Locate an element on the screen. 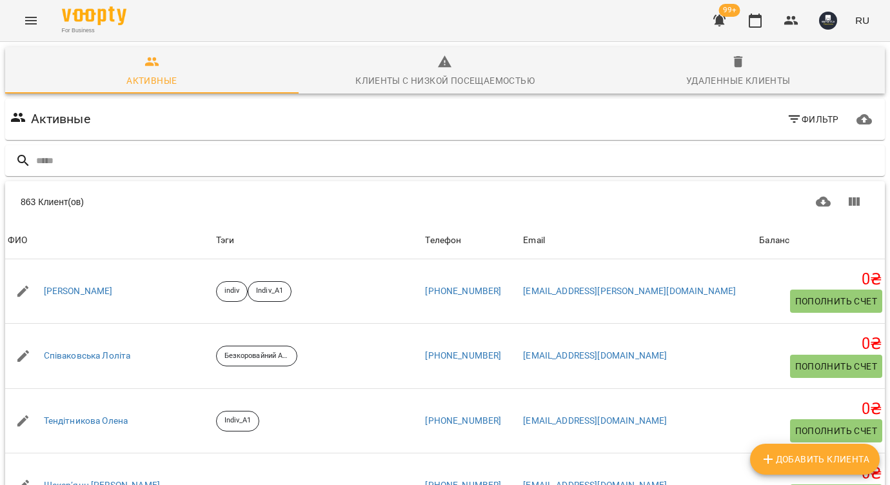 This screenshot has width=890, height=485. button: Добавить клиента is located at coordinates (815, 459).